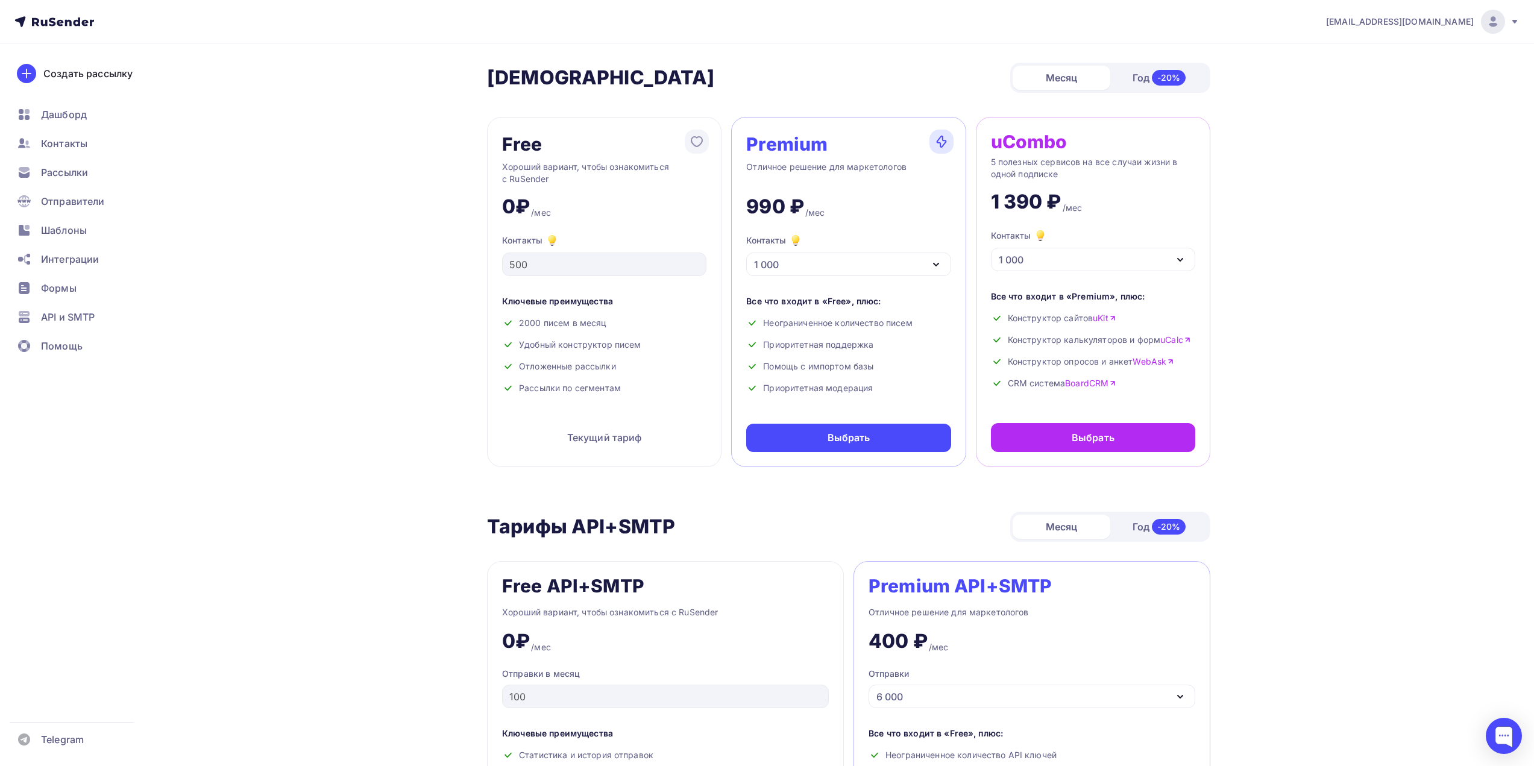 The width and height of the screenshot is (1534, 766). What do you see at coordinates (604, 366) in the screenshot?
I see `div: Отложенные рассылки` at bounding box center [604, 366].